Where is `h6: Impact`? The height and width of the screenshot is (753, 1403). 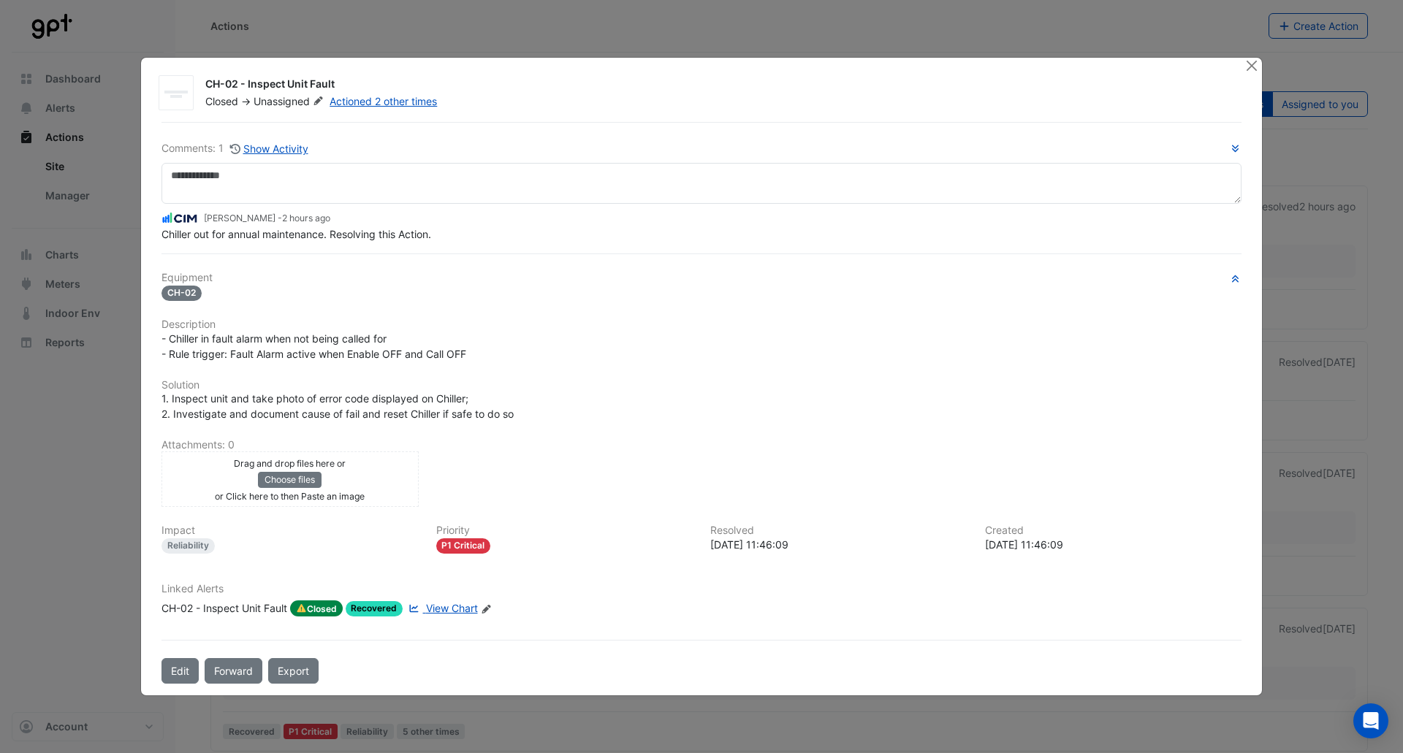
h6: Impact is located at coordinates (290, 531).